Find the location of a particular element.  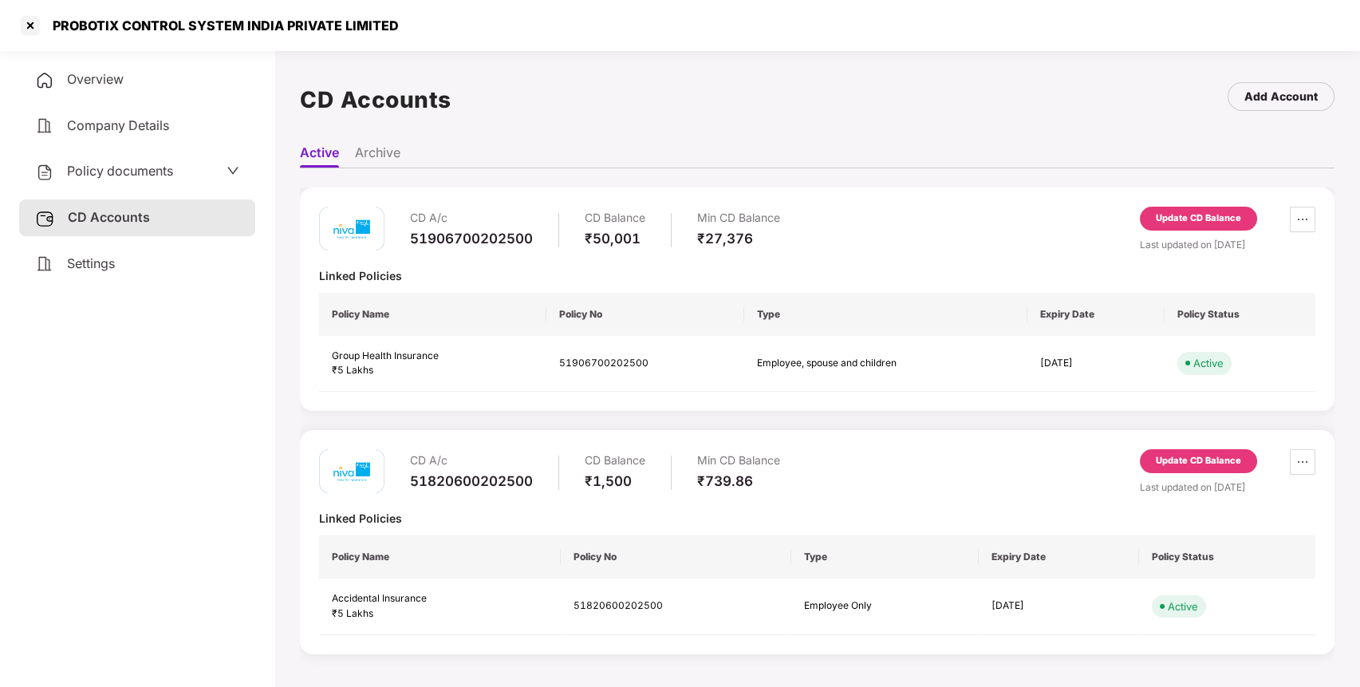

div: Employee Only is located at coordinates (885, 606).